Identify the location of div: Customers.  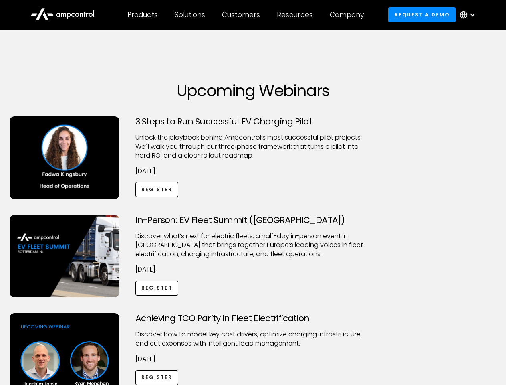
(241, 15).